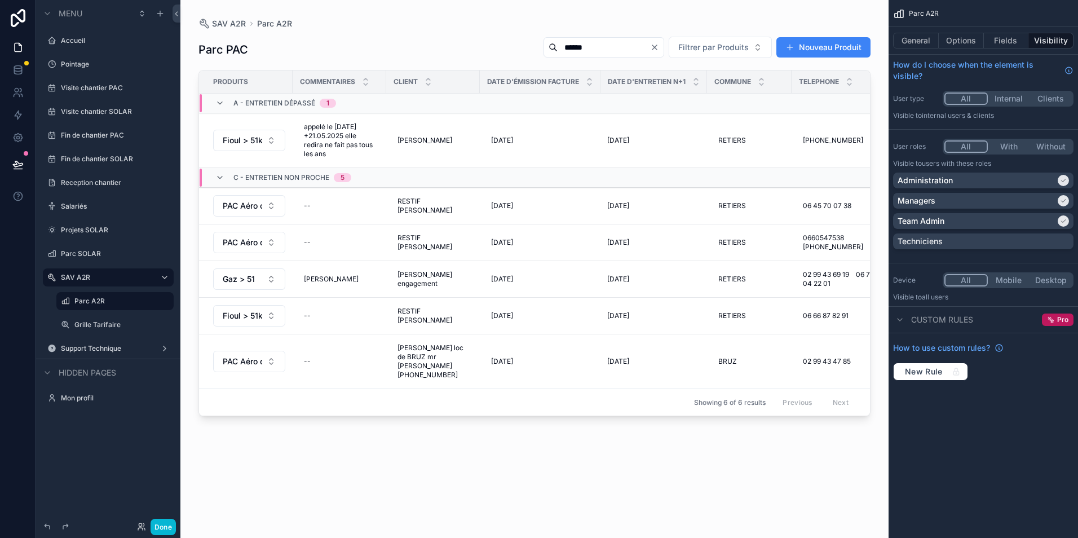  I want to click on label: Fin de chantier PAC, so click(116, 135).